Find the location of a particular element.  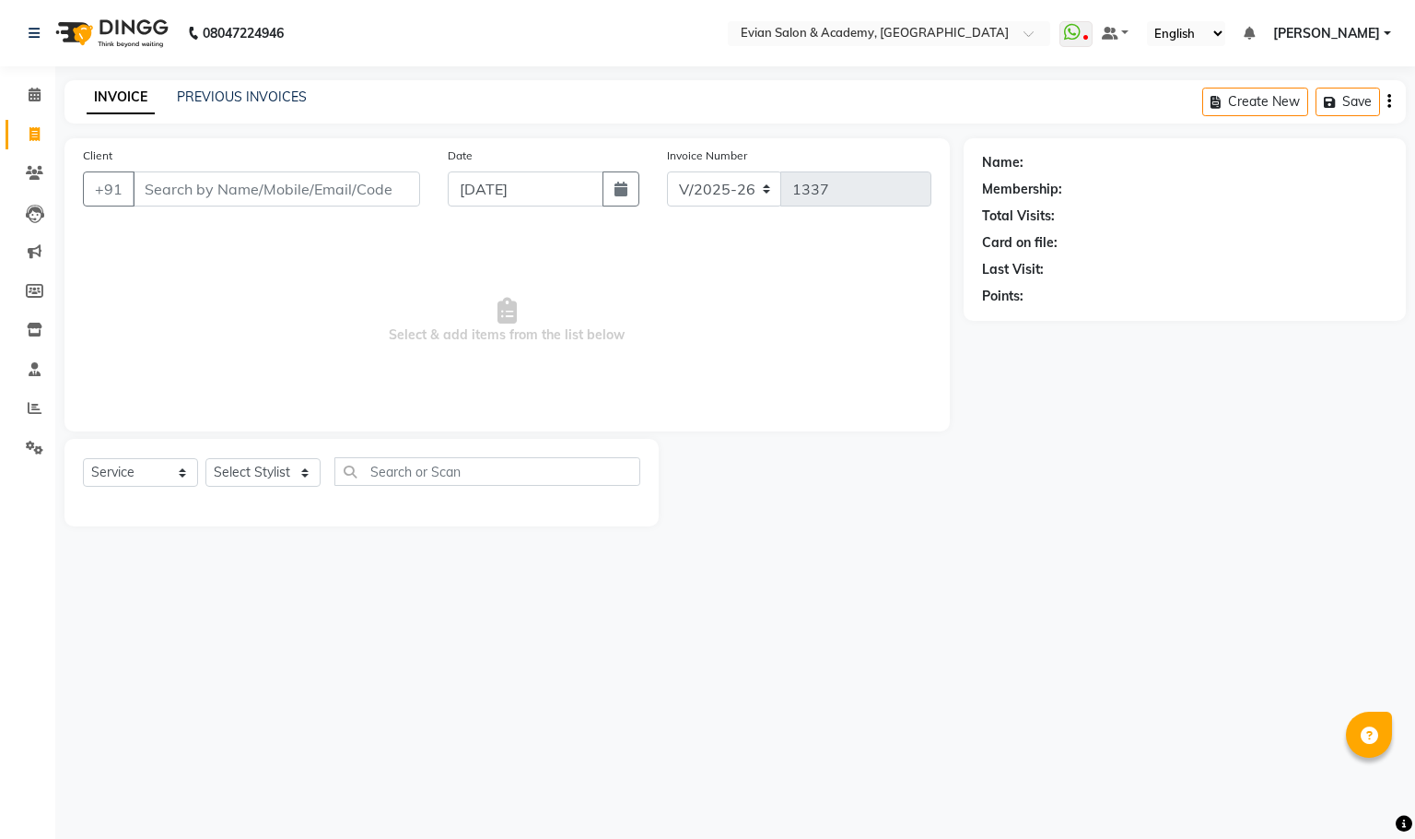

a: PREVIOUS INVOICES is located at coordinates (241, 97).